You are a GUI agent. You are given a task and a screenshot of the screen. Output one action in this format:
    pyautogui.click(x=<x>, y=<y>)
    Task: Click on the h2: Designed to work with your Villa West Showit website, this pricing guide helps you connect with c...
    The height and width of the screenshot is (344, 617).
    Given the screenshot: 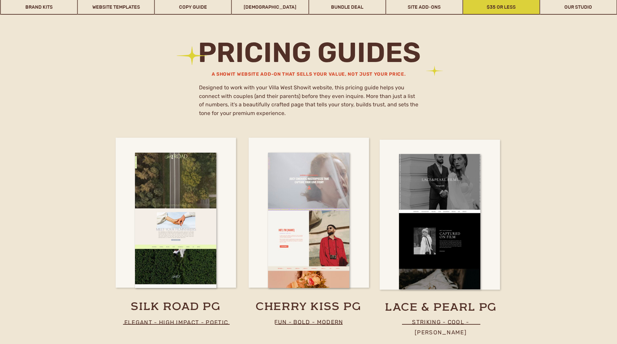 What is the action you would take?
    pyautogui.click(x=308, y=99)
    